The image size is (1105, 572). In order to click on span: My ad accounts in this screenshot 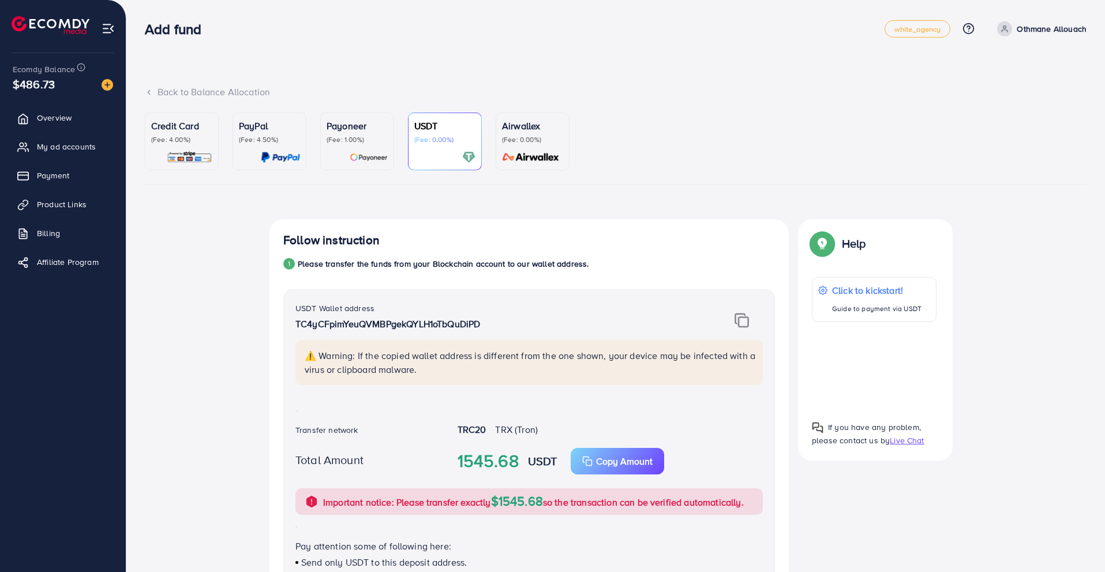, I will do `click(66, 147)`.